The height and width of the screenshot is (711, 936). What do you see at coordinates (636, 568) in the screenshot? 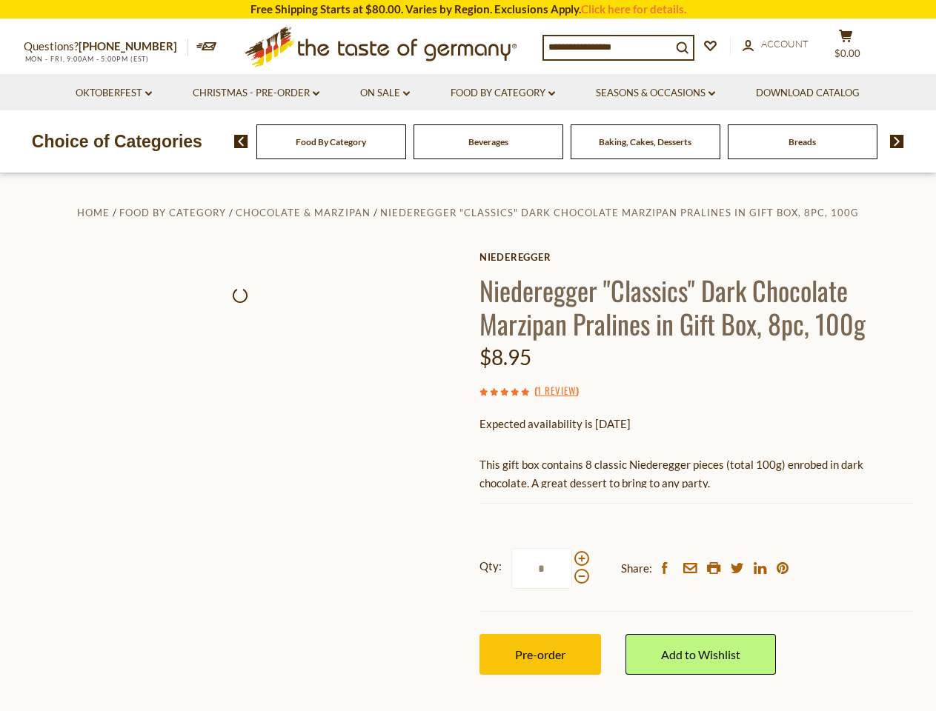
I see `span: Share:` at bounding box center [636, 568].